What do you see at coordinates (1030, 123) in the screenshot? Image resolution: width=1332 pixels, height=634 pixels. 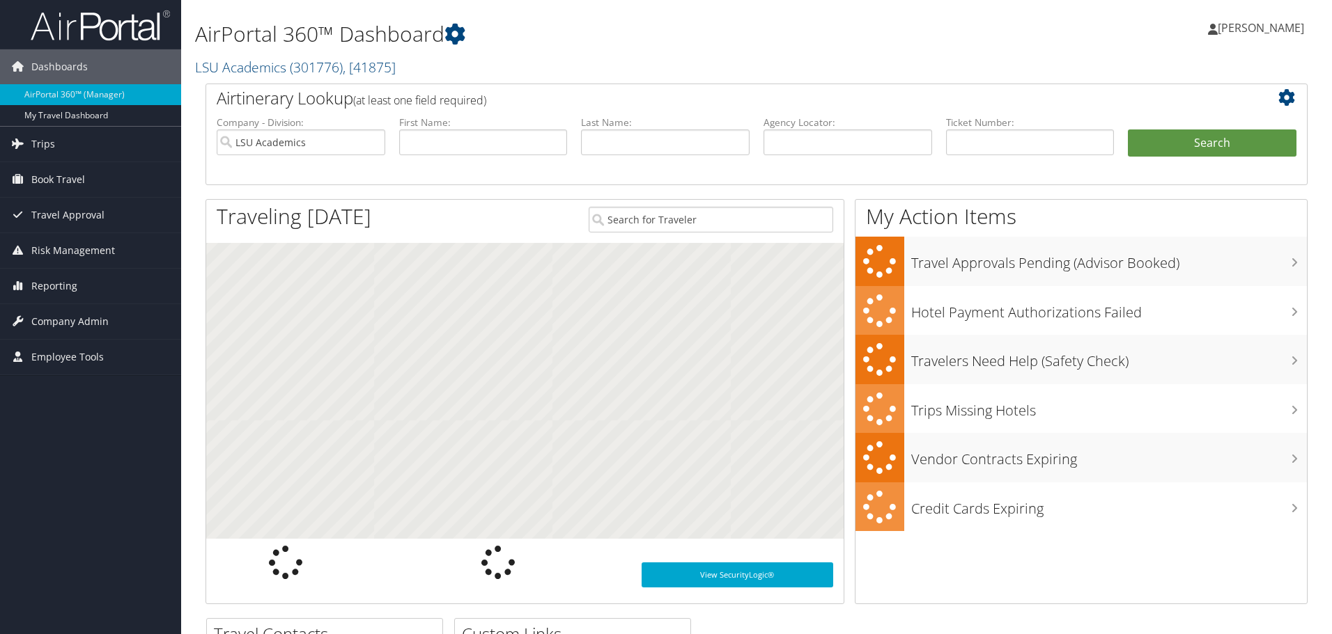 I see `label: Ticket Number:` at bounding box center [1030, 123].